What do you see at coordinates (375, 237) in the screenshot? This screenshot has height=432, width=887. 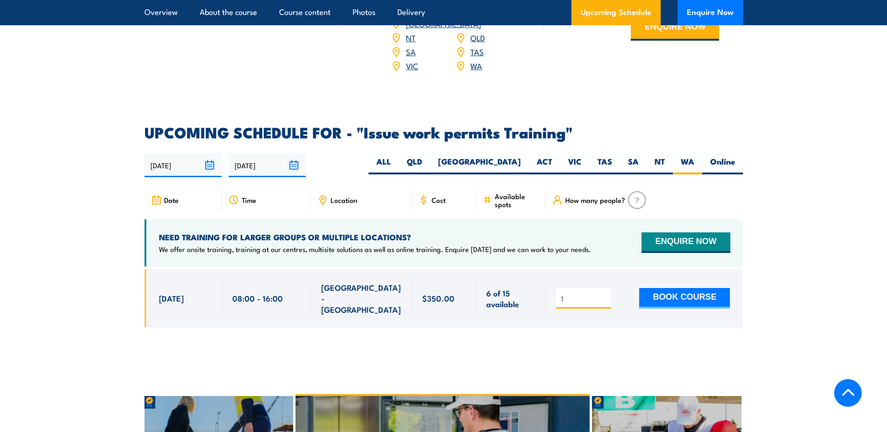 I see `h4: NEED TRAINING FOR LARGER GROUPS OR MULTIPLE LOCATIONS?` at bounding box center [375, 237].